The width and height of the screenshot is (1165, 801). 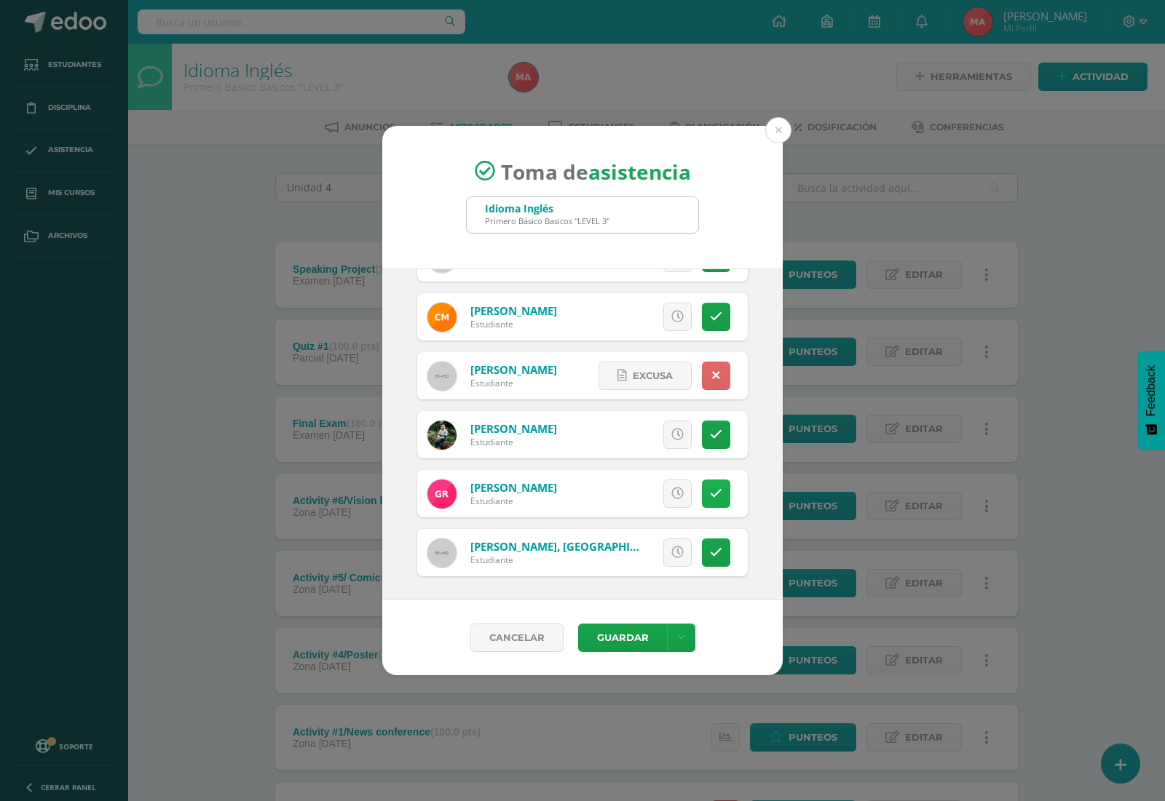 What do you see at coordinates (645, 376) in the screenshot?
I see `a: Excusa` at bounding box center [645, 376].